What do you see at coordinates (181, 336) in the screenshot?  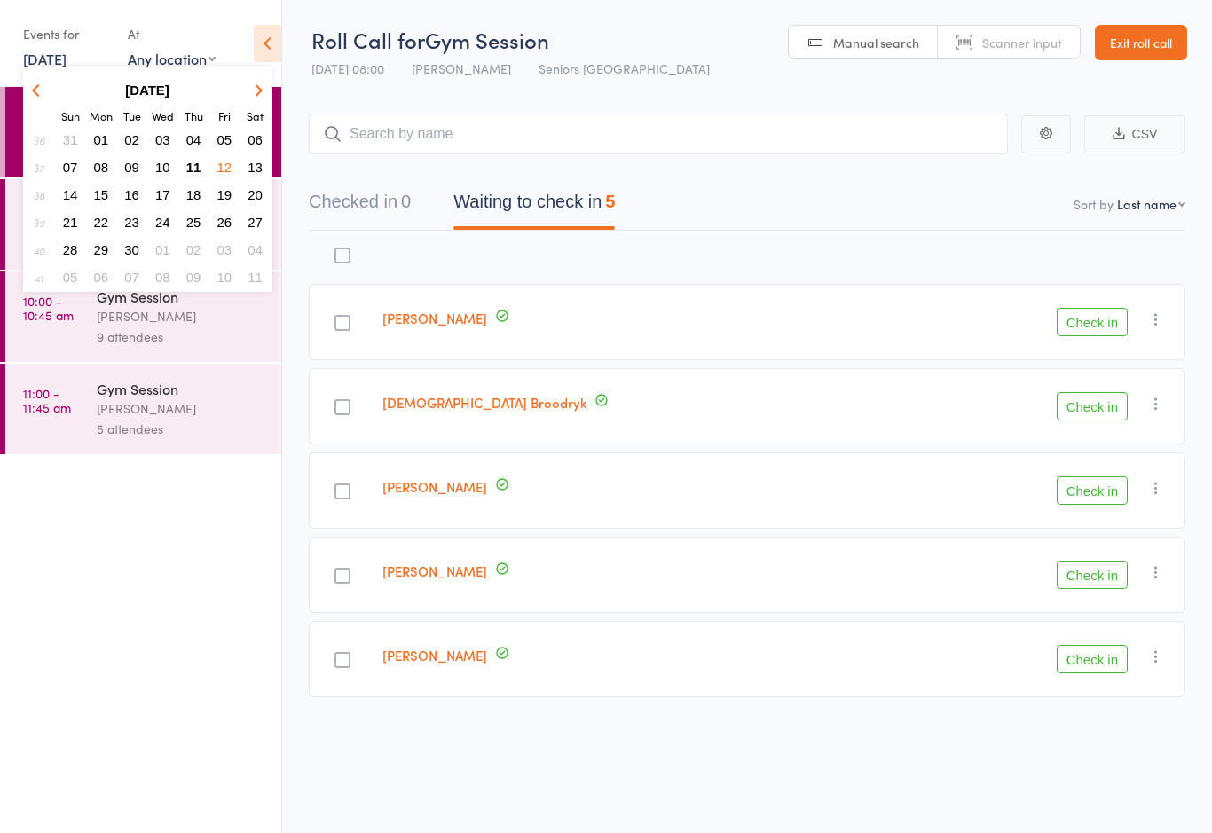 I see `div: 9 attendees` at bounding box center [181, 336].